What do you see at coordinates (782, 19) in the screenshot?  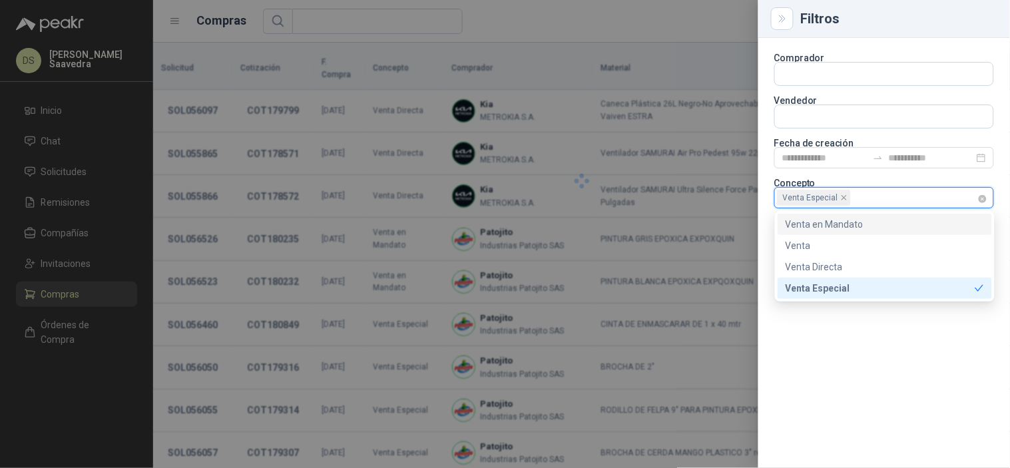 I see `button: Close` at bounding box center [782, 19].